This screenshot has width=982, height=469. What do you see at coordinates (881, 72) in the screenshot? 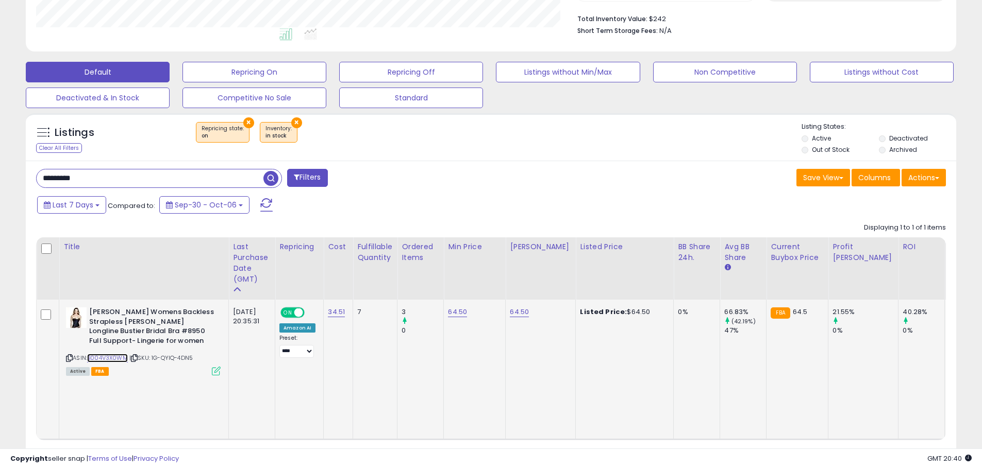
I see `button: Listings without Cost` at bounding box center [881, 72].